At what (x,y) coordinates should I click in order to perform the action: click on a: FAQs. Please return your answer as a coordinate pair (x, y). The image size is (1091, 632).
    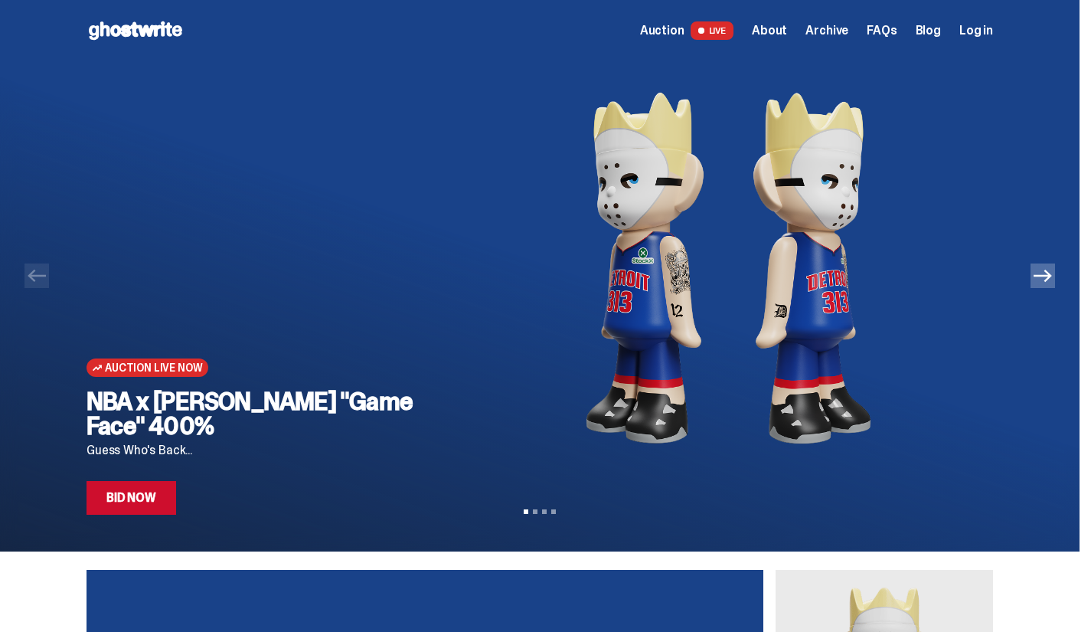
    Looking at the image, I should click on (881, 31).